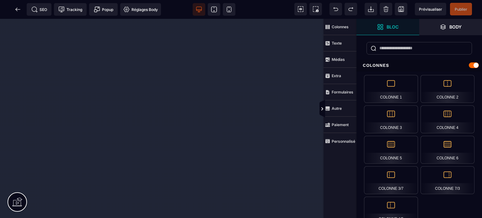  What do you see at coordinates (103, 9) in the screenshot?
I see `span: Popup` at bounding box center [103, 9].